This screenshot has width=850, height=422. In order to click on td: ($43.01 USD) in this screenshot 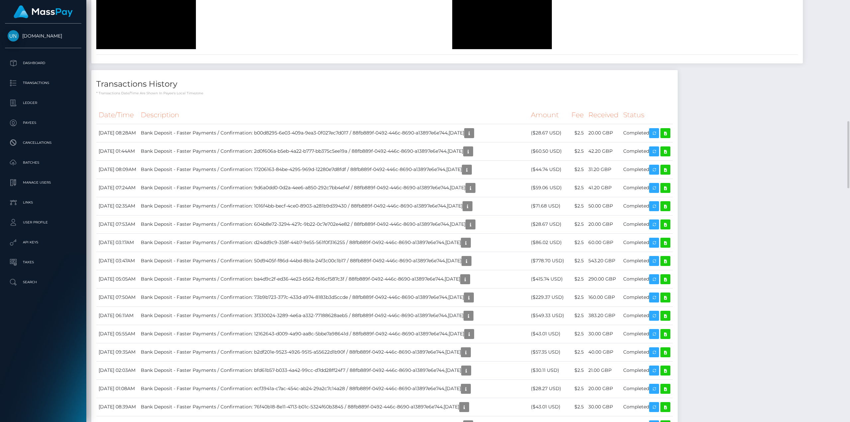, I will do `click(549, 333)`.